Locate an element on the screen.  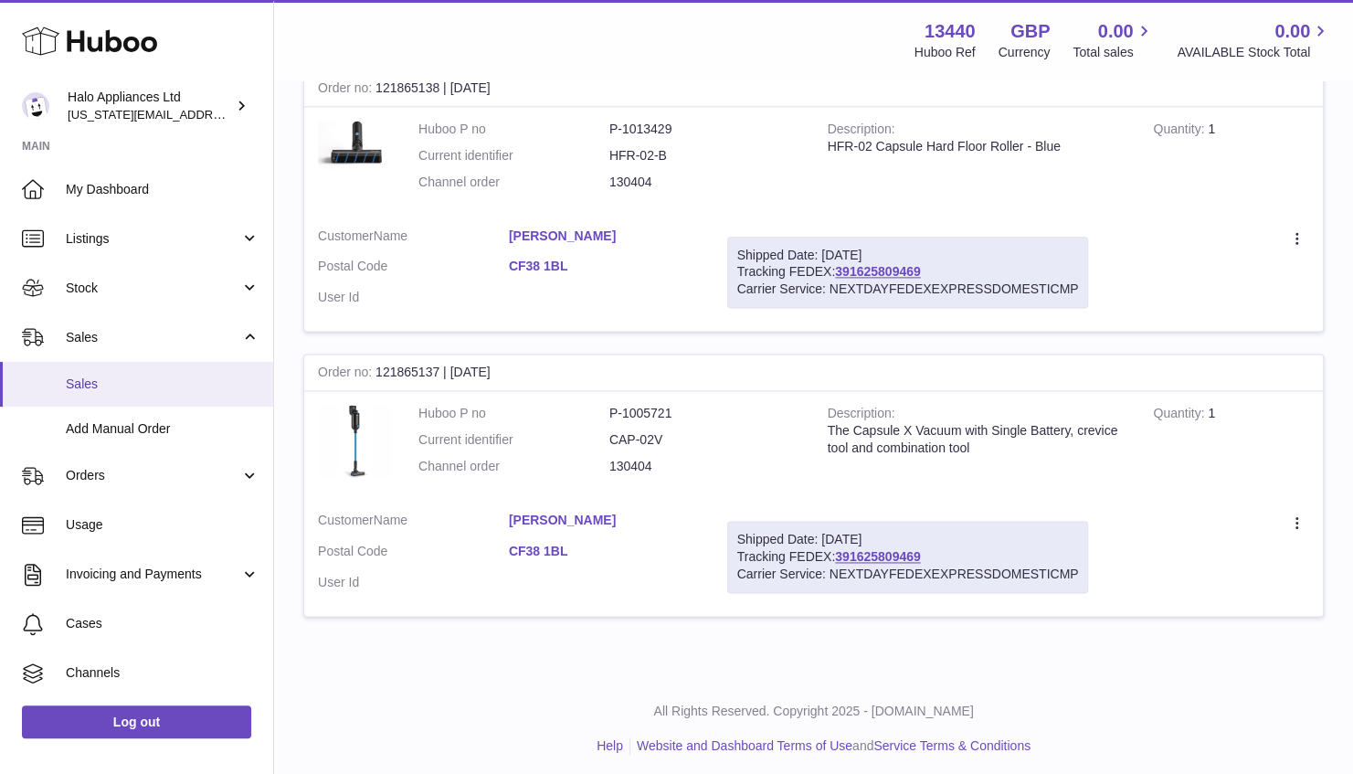
img: 1727897548.jpg is located at coordinates (354, 144).